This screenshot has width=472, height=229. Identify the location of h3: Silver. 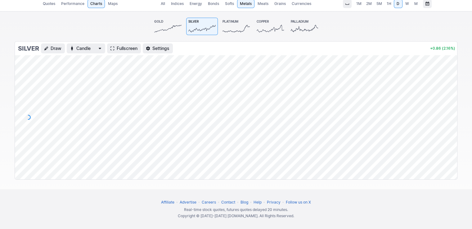
(29, 48).